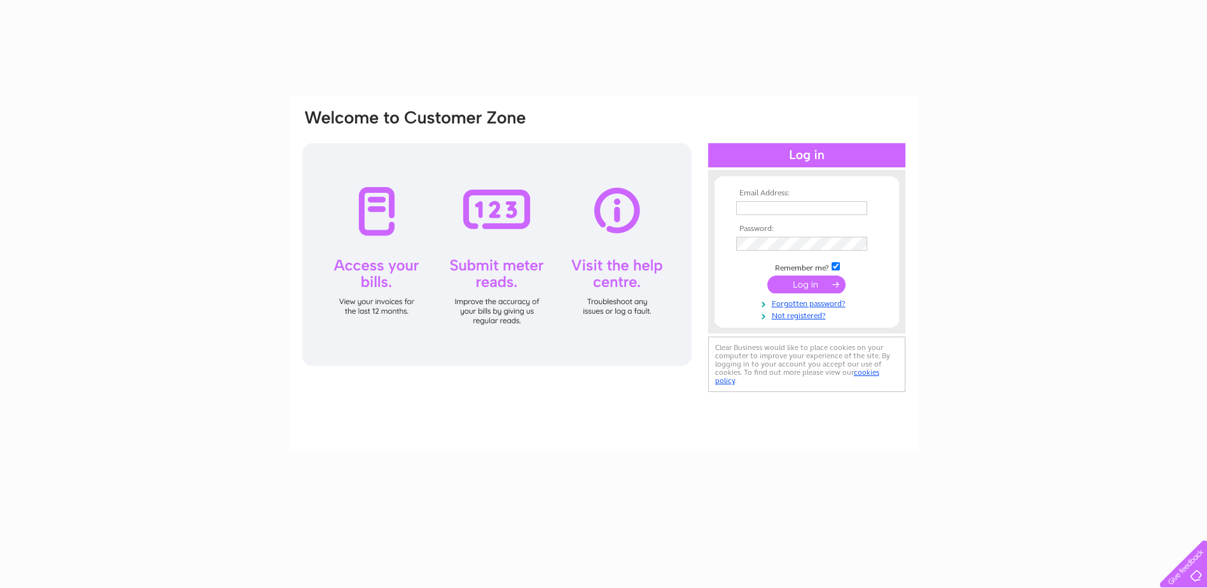 This screenshot has width=1207, height=588. Describe the element at coordinates (807, 193) in the screenshot. I see `th: Email Address:` at that location.